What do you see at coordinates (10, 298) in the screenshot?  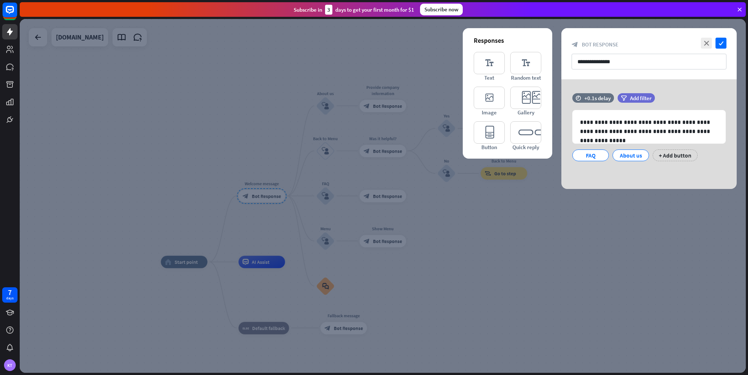 I see `div: days` at bounding box center [10, 298].